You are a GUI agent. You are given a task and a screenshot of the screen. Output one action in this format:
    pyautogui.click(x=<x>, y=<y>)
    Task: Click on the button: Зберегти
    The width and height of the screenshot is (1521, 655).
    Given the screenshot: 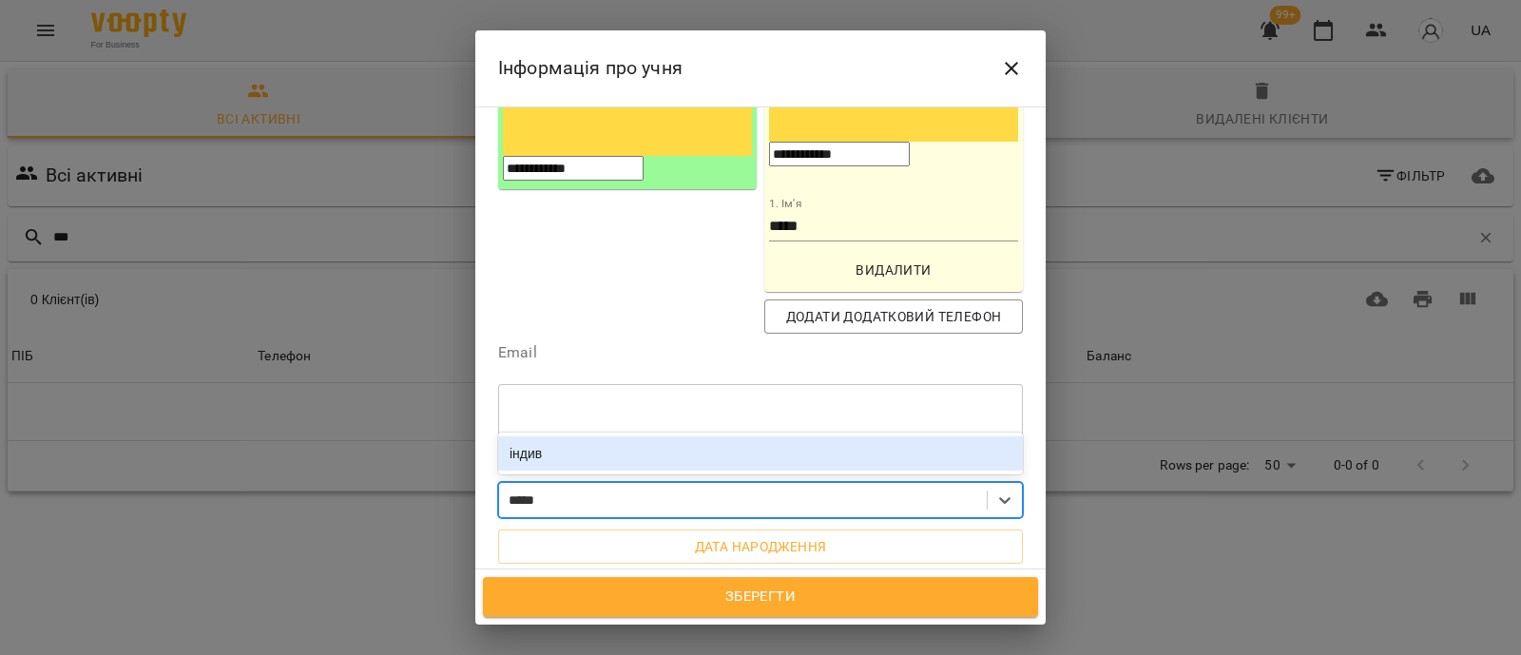 What is the action you would take?
    pyautogui.click(x=760, y=597)
    